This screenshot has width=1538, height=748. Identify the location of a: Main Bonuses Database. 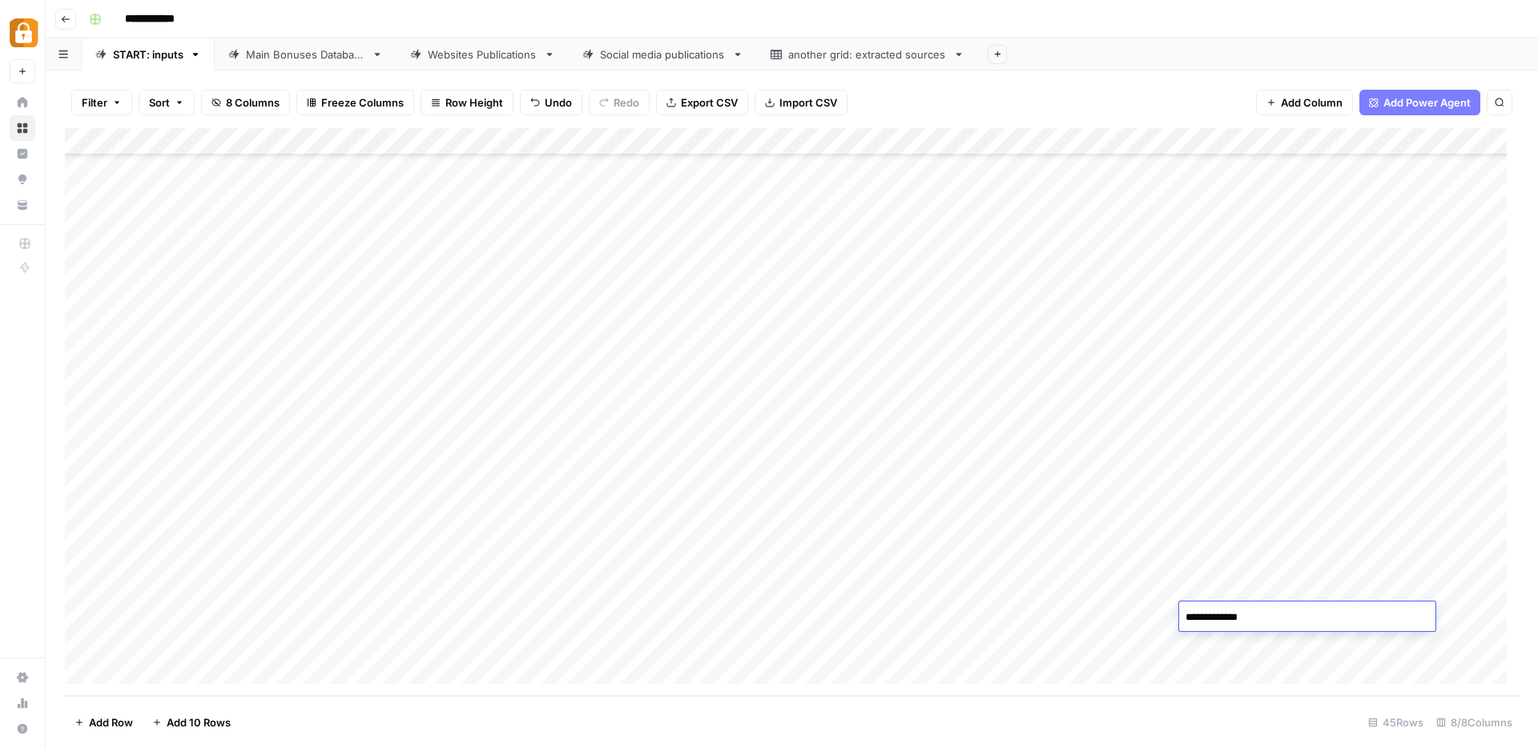
(305, 54).